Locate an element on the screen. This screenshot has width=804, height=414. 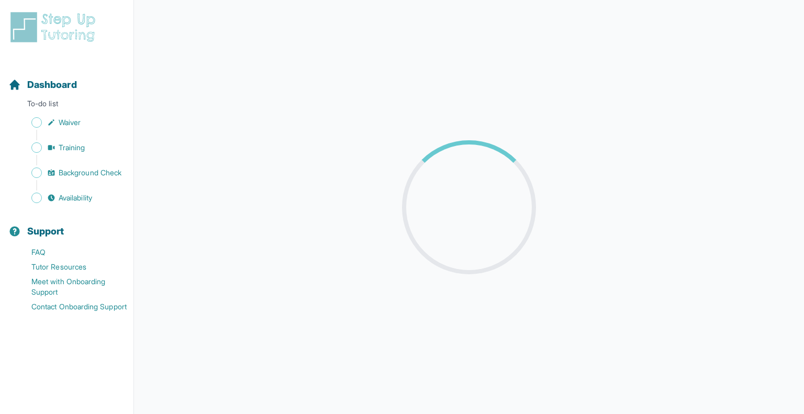
span: Background Check is located at coordinates (90, 173).